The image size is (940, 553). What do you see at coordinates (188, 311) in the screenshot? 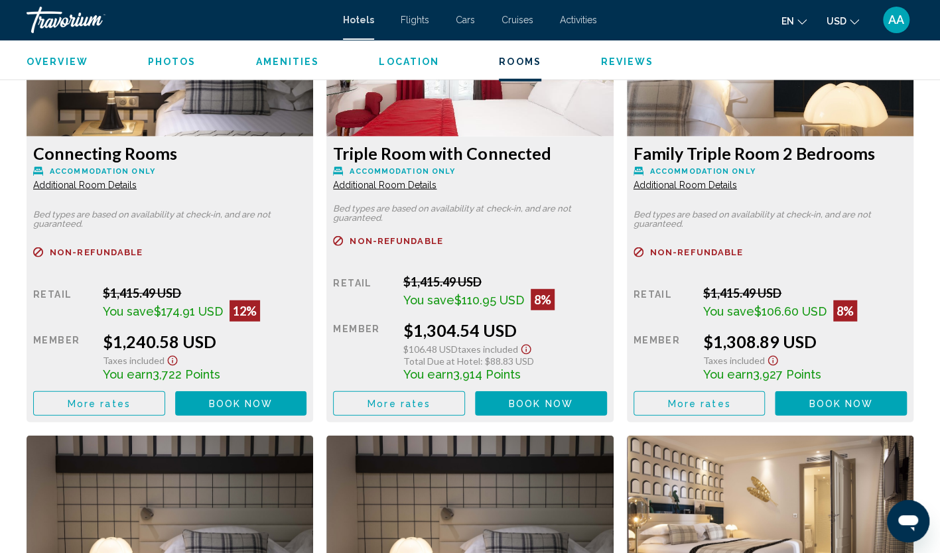
I see `span: $174.91 USD` at bounding box center [188, 311].